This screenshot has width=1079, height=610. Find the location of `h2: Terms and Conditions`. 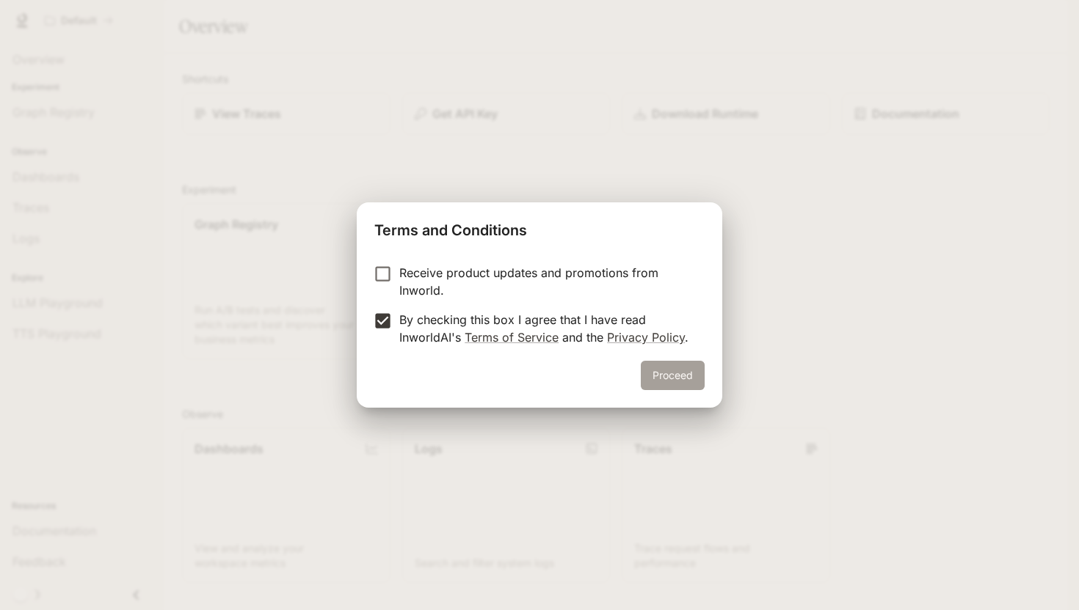

h2: Terms and Conditions is located at coordinates (539, 227).